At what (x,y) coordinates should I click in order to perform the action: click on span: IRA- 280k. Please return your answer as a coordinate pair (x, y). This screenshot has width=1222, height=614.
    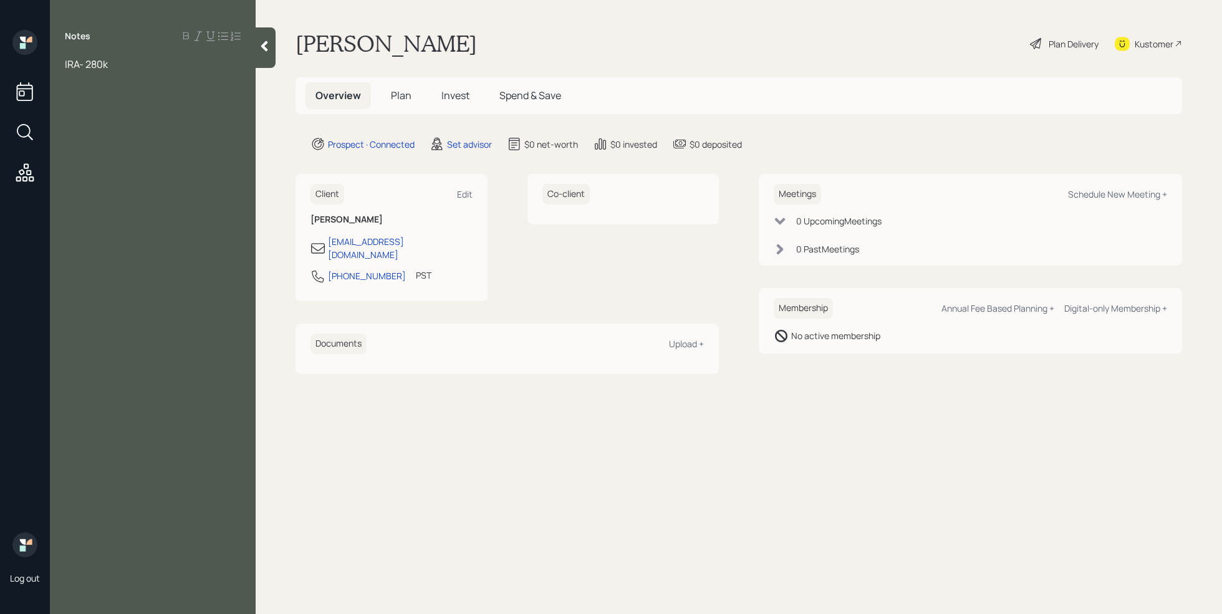
    Looking at the image, I should click on (86, 64).